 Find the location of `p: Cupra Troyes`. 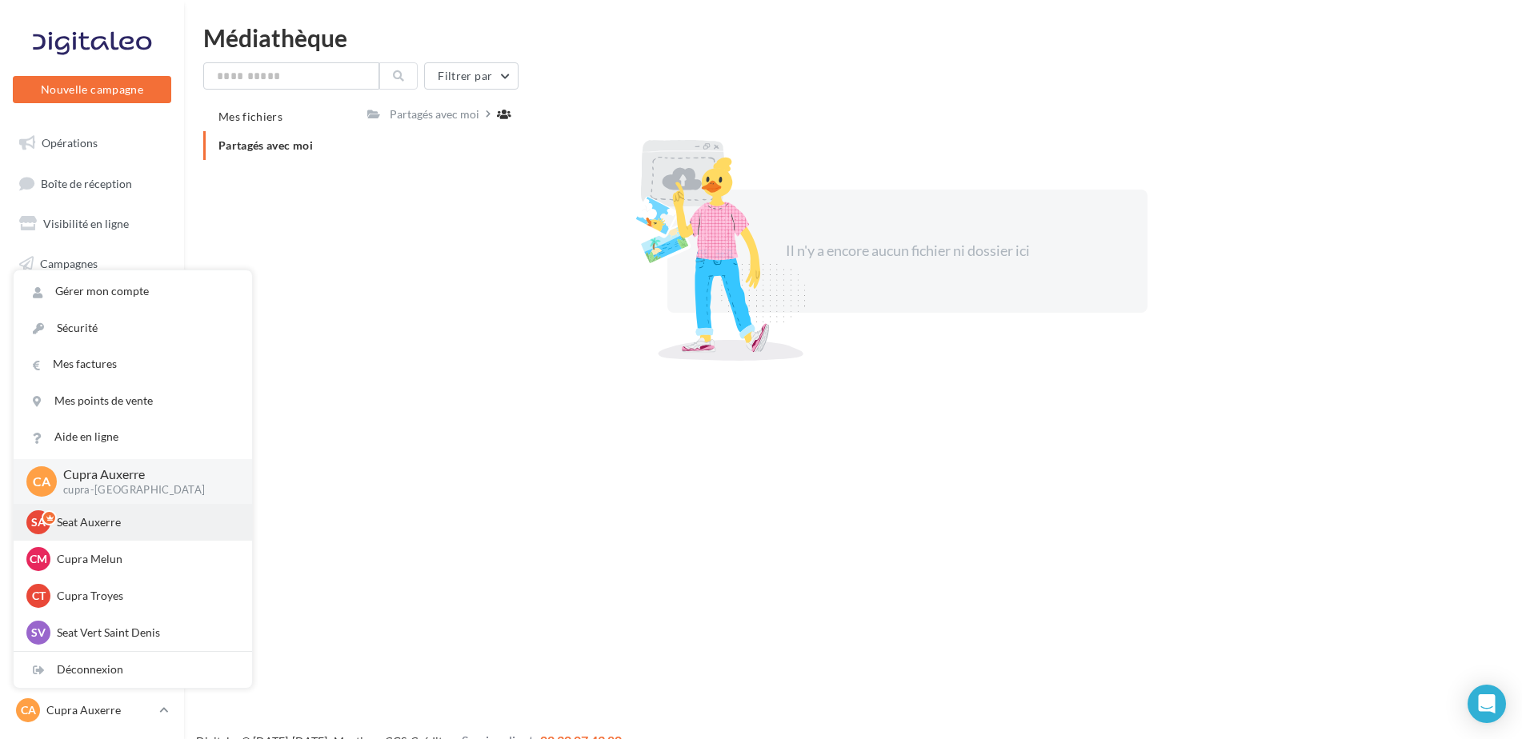

p: Cupra Troyes is located at coordinates (145, 596).